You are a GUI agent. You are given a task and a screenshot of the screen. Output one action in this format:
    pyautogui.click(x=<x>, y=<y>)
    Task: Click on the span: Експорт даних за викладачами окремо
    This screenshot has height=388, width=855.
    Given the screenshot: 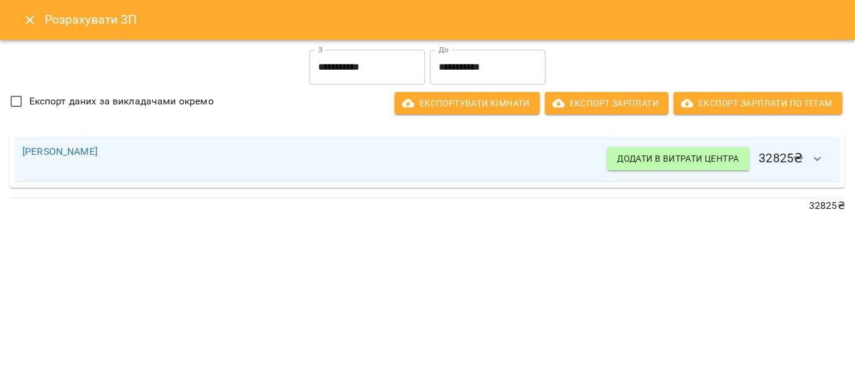 What is the action you would take?
    pyautogui.click(x=121, y=101)
    